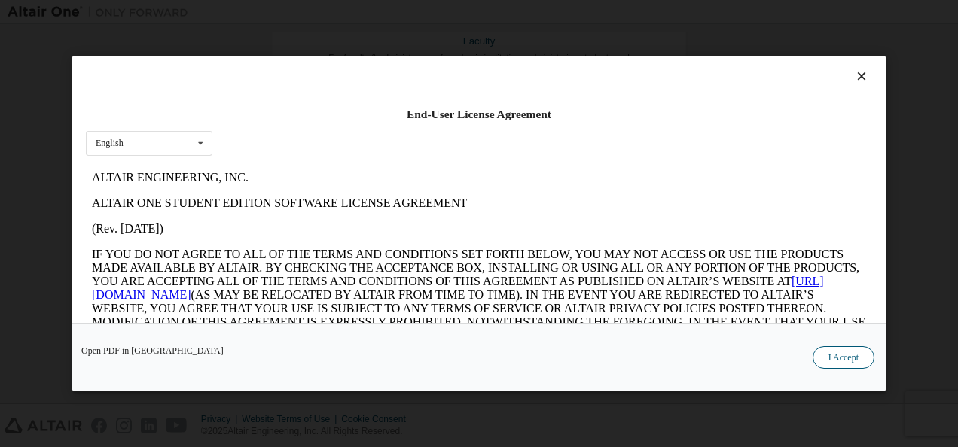 This screenshot has width=958, height=447. Describe the element at coordinates (393, 13) in the screenshot. I see `p: ALTAIR ENGINEERING, INC.` at that location.